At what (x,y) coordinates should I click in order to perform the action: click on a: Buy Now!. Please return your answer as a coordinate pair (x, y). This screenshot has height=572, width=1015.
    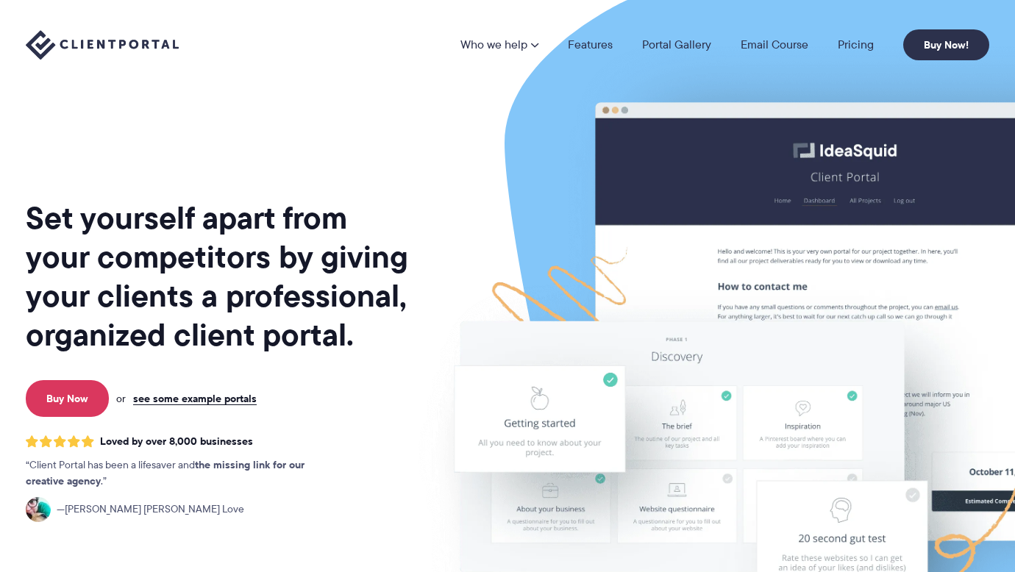
    Looking at the image, I should click on (946, 45).